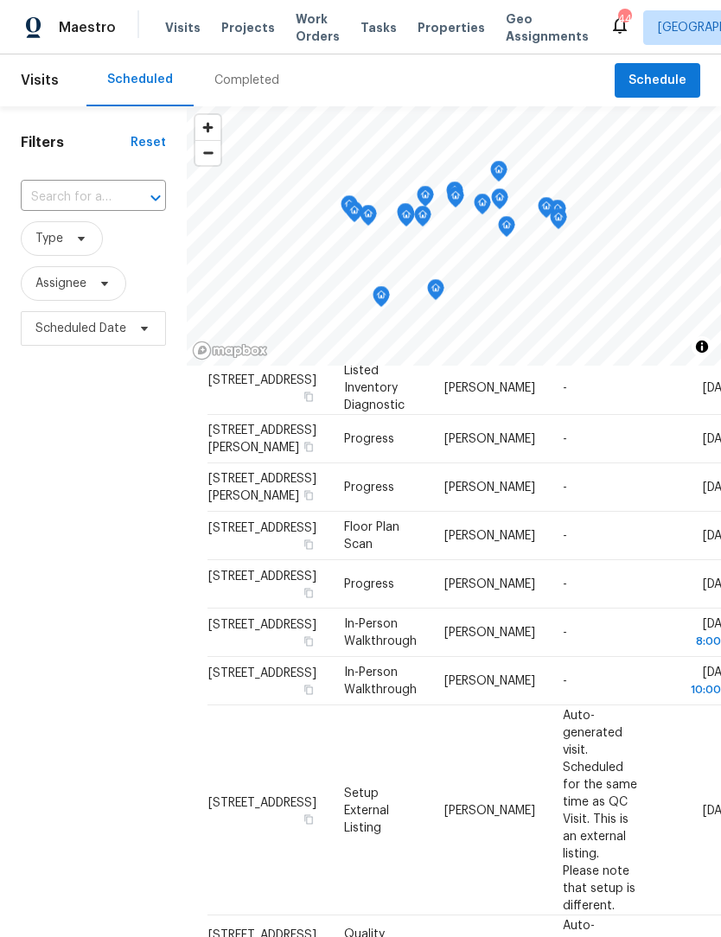 Image resolution: width=721 pixels, height=937 pixels. I want to click on a: Mapbox homepage, so click(230, 350).